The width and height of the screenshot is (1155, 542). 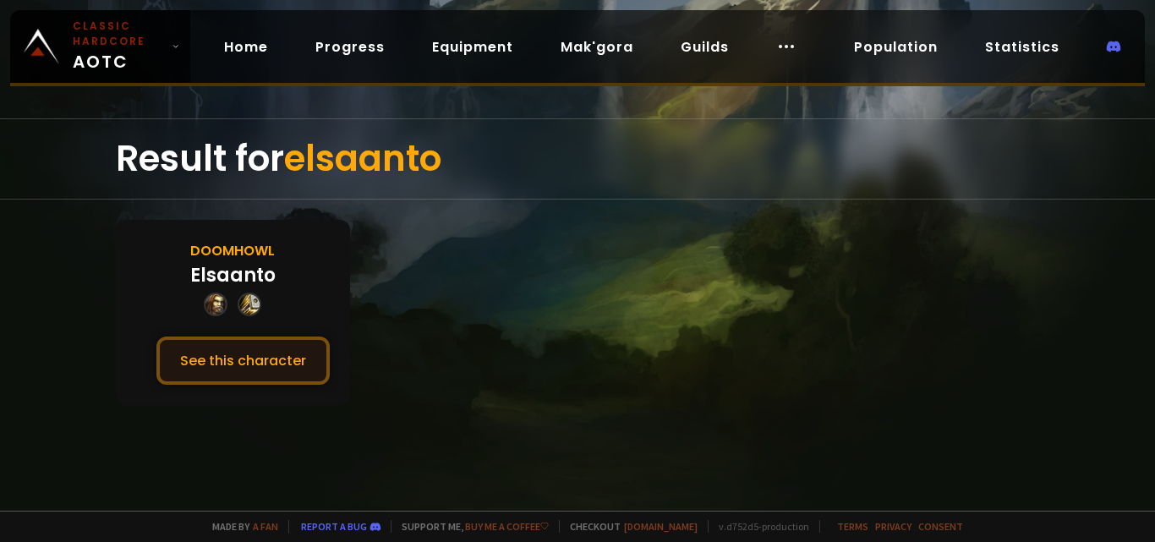 What do you see at coordinates (1023, 47) in the screenshot?
I see `a: Statistics` at bounding box center [1023, 47].